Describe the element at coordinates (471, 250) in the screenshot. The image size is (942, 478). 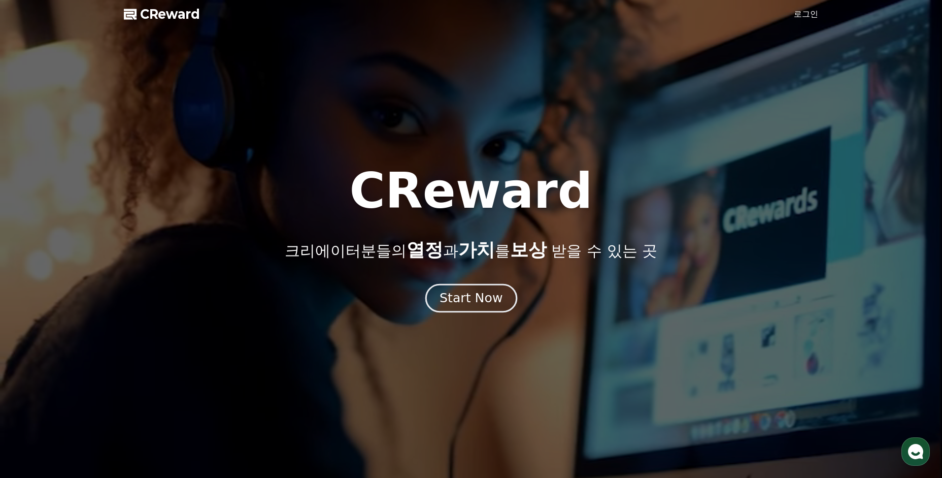
I see `p: 크리에이터분들의 과 를 받을 수 있는 곳` at that location.